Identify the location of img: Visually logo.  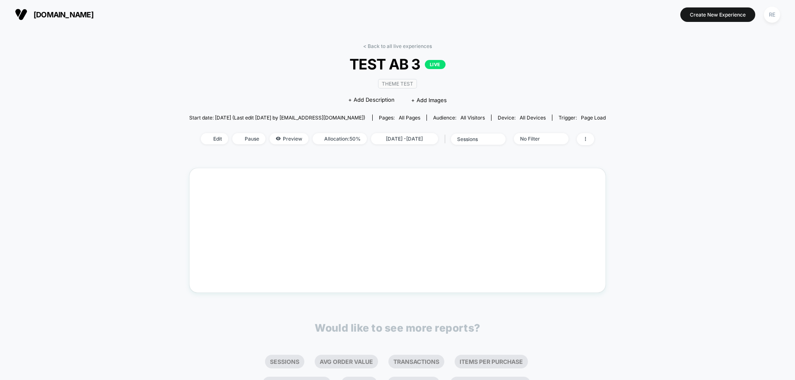
(21, 14).